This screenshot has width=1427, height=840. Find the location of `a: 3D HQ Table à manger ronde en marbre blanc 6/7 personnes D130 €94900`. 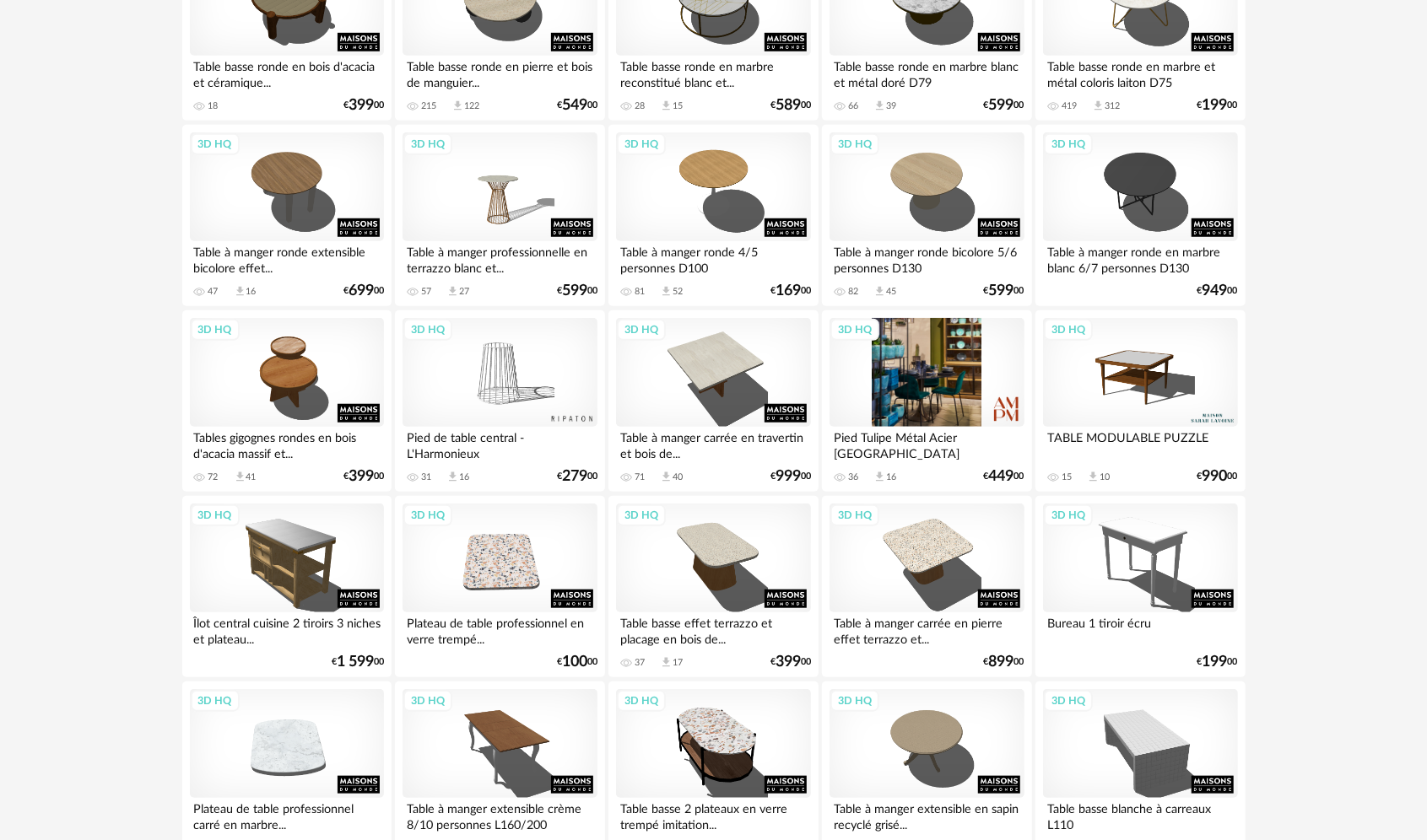

a: 3D HQ Table à manger ronde en marbre blanc 6/7 personnes D130 €94900 is located at coordinates (1140, 216).